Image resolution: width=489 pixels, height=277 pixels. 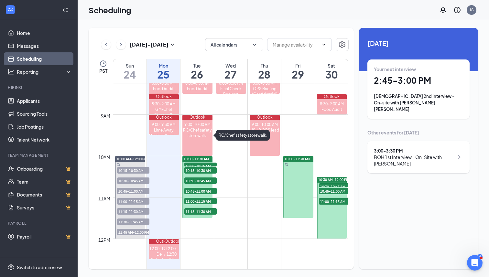 What do you see at coordinates (264, 133) in the screenshot?
I see `div: USHR OPS lead Call` at bounding box center [264, 133].